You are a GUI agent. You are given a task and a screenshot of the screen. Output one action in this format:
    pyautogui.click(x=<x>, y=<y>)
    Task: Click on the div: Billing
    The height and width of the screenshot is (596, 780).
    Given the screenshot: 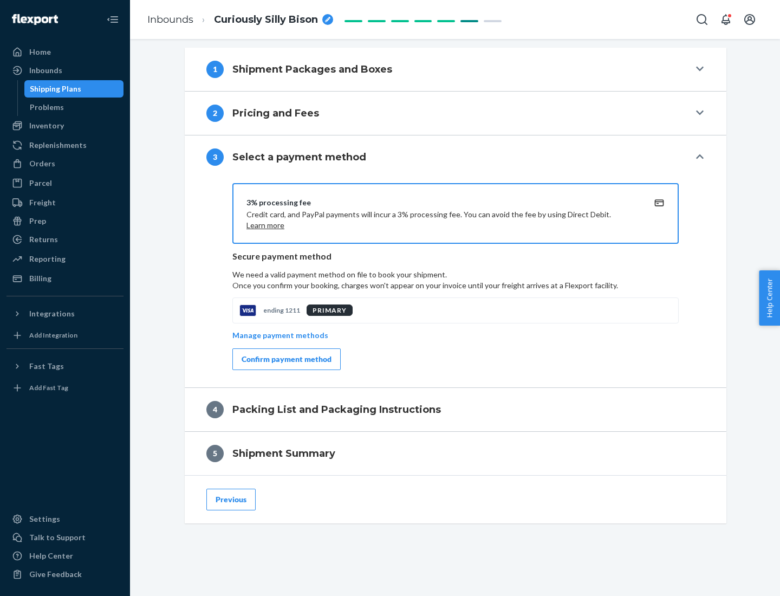 What is the action you would take?
    pyautogui.click(x=40, y=278)
    